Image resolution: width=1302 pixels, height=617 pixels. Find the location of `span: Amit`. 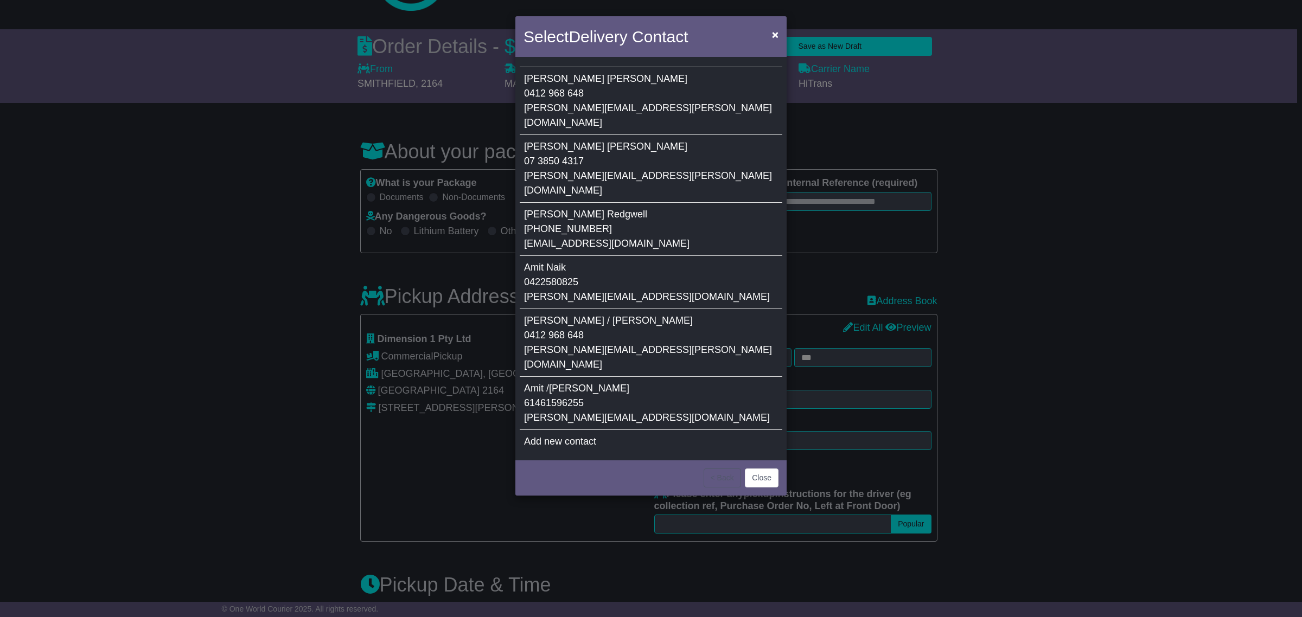

span: Amit is located at coordinates (534, 267).